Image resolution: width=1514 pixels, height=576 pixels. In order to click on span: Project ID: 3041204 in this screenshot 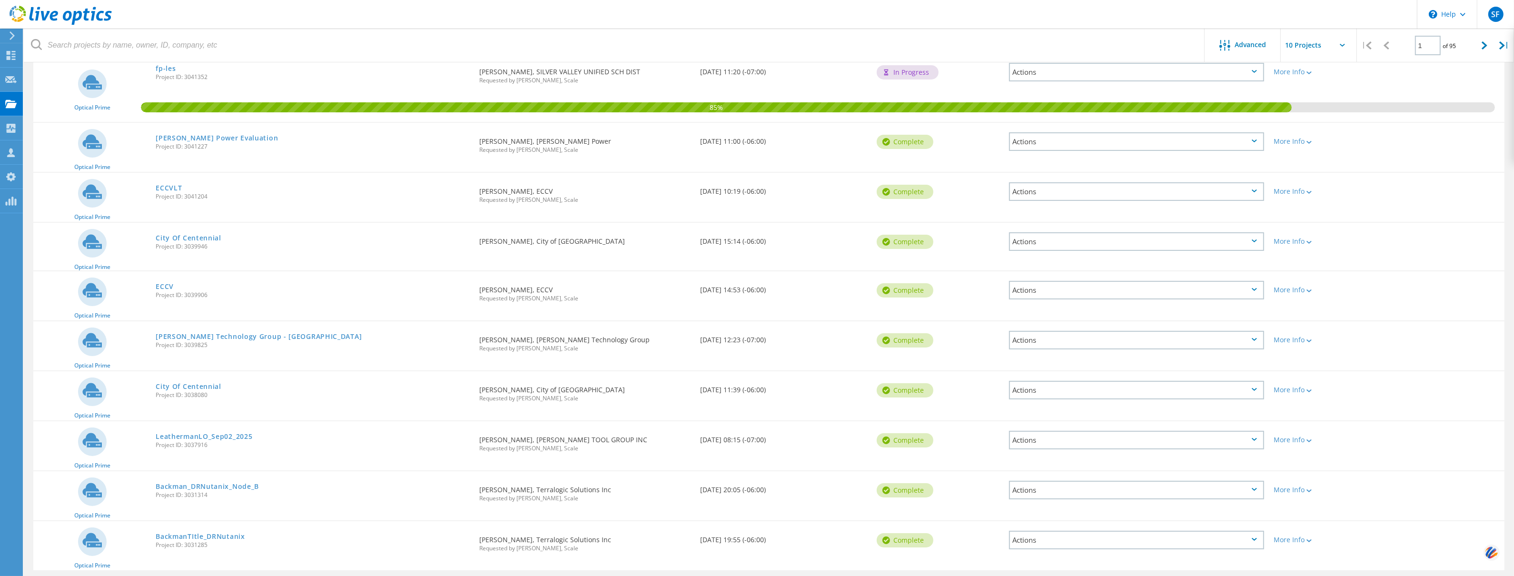, I will do `click(313, 197)`.